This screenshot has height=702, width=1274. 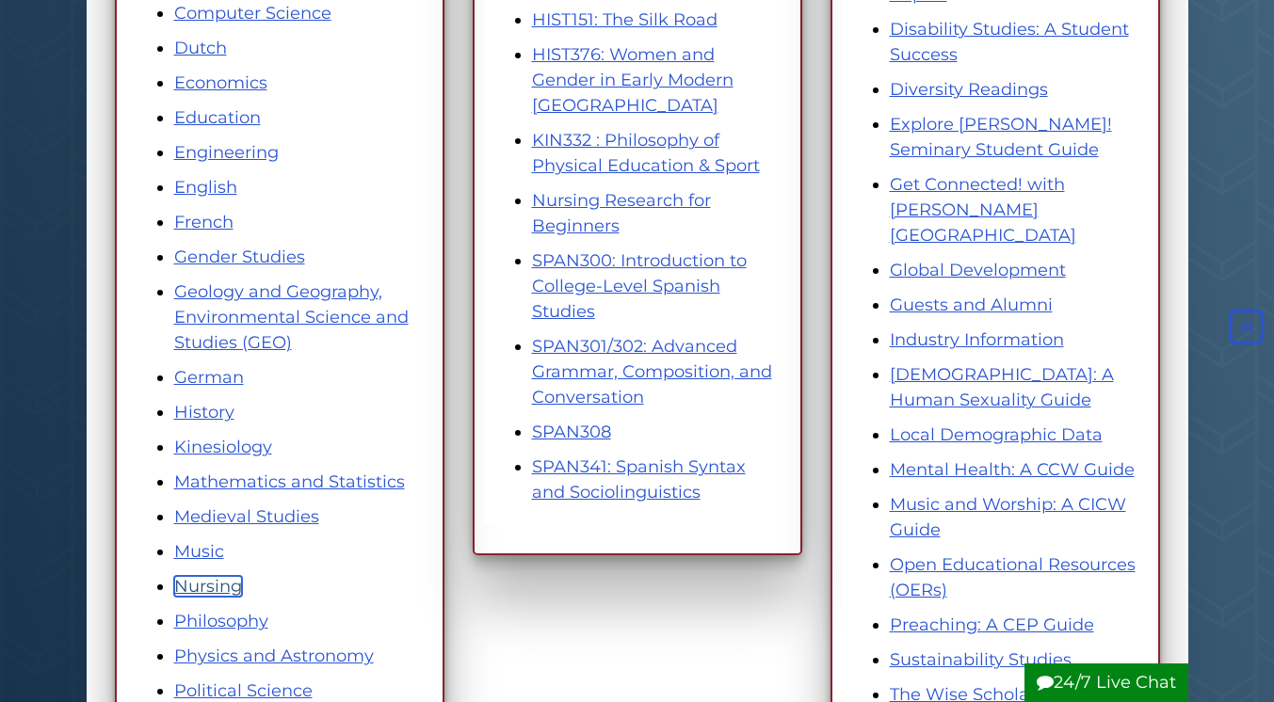 I want to click on a: French, so click(x=203, y=222).